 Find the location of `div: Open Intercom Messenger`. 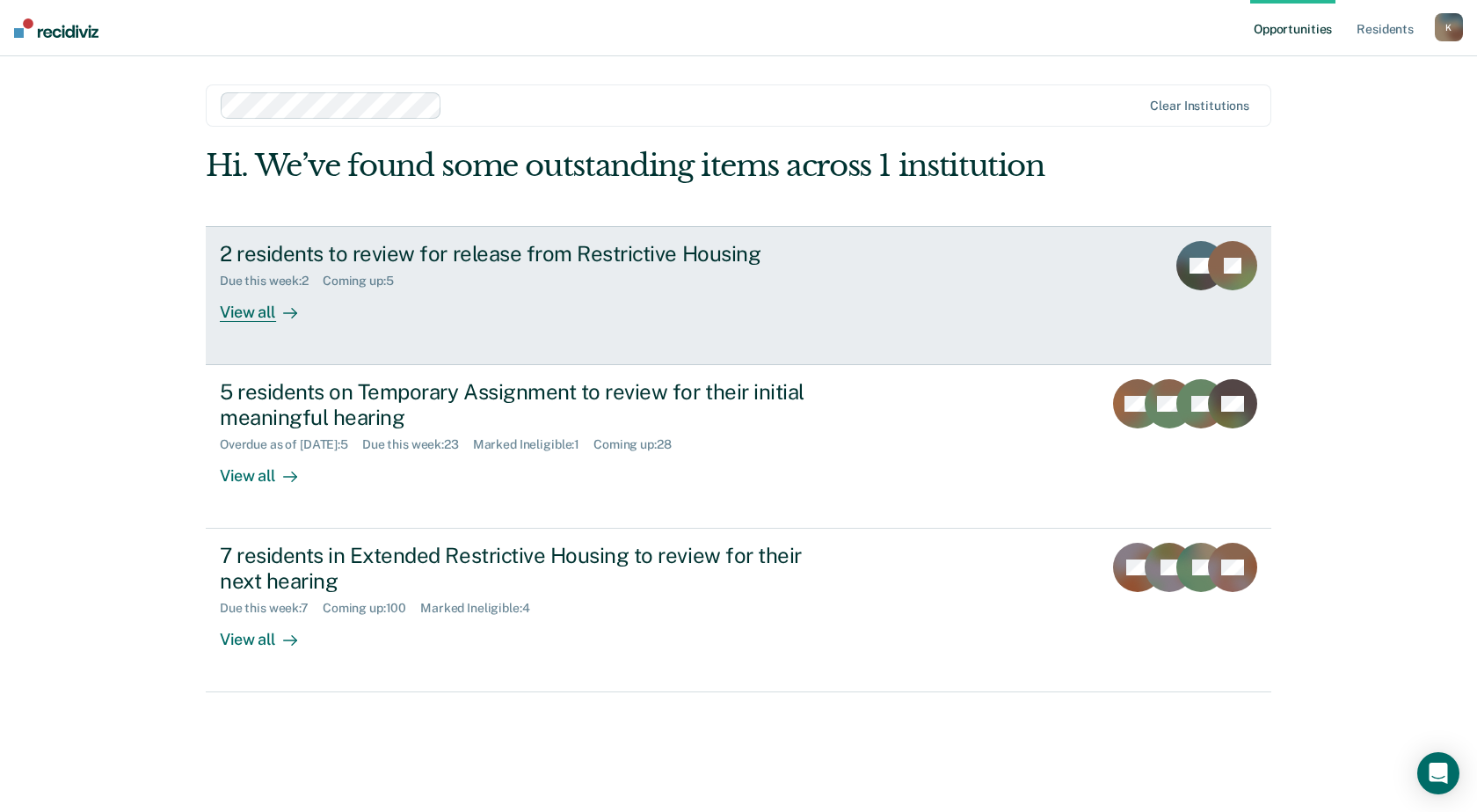

div: Open Intercom Messenger is located at coordinates (1439, 773).